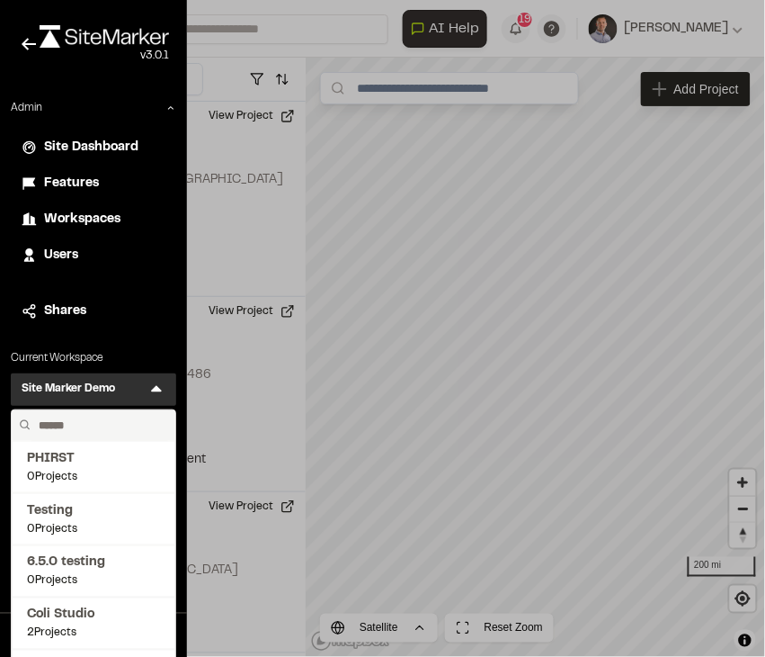 The image size is (765, 657). I want to click on img: rebrand.png, so click(104, 36).